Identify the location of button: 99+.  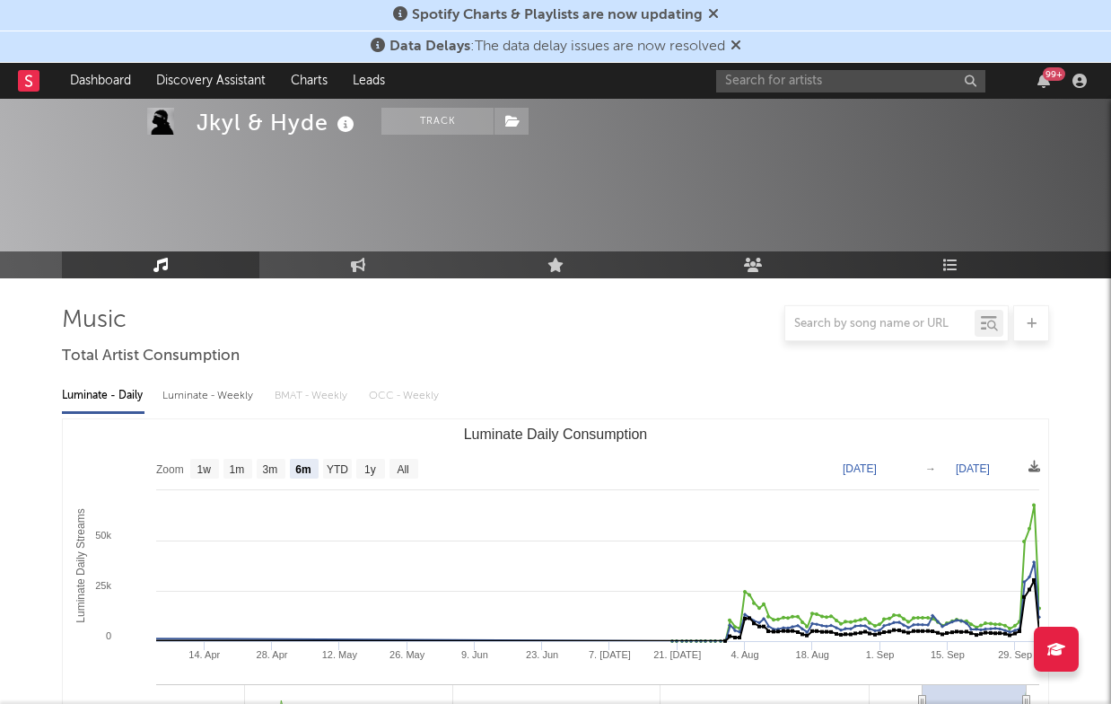
(1044, 81).